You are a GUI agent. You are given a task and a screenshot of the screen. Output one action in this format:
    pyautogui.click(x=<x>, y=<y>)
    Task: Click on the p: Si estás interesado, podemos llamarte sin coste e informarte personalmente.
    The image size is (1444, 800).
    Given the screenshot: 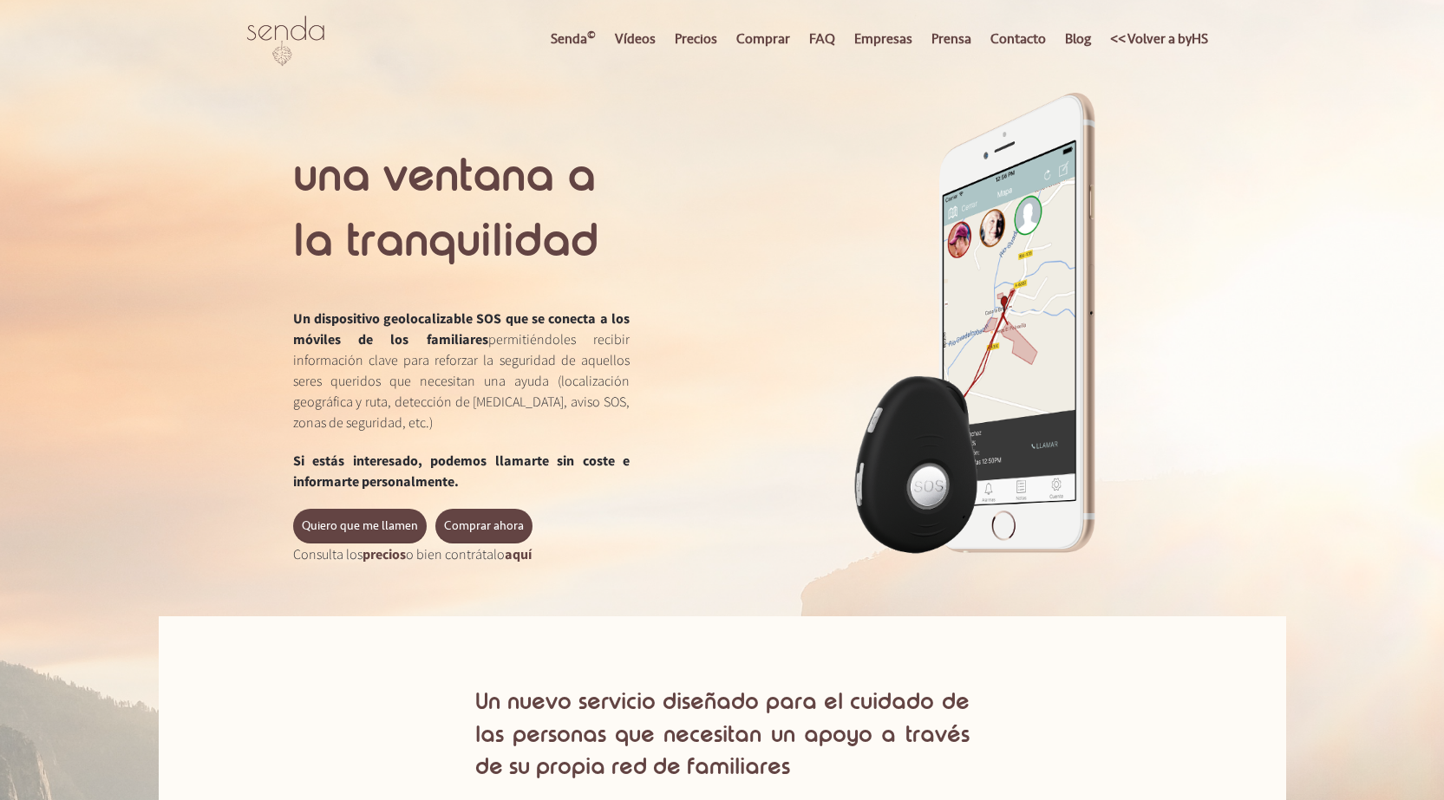 What is the action you would take?
    pyautogui.click(x=461, y=471)
    